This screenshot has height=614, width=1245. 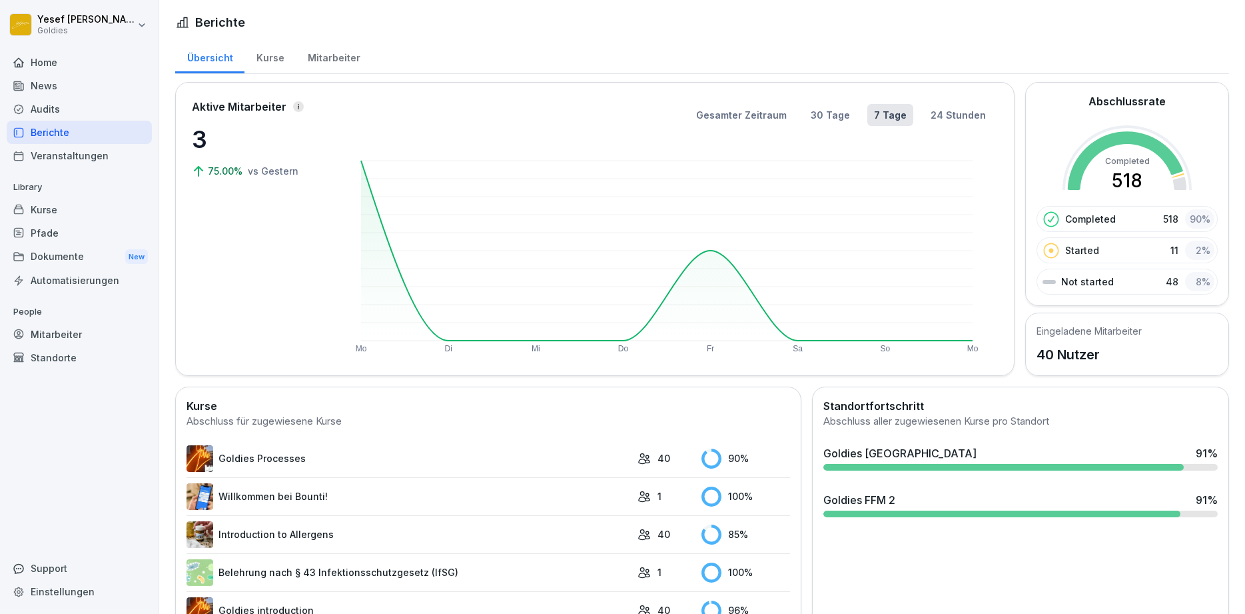 I want to click on img: eeyzhgsrb1oapoggjvfn01rs.png, so click(x=200, y=572).